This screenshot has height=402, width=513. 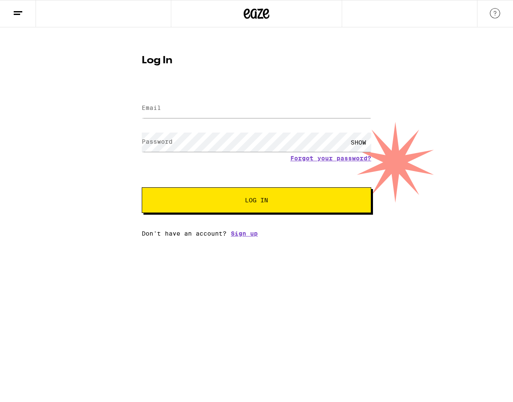 I want to click on a: Sign up, so click(x=244, y=234).